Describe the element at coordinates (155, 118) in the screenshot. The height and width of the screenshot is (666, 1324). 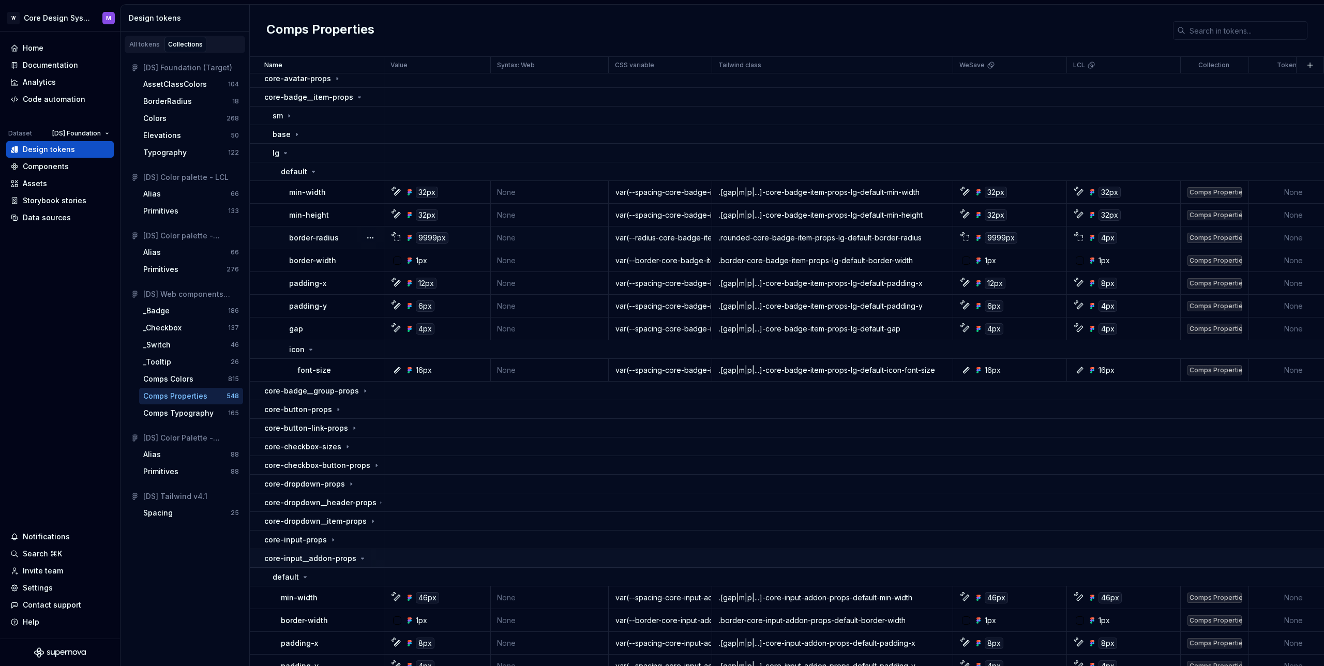
I see `div: Colors` at that location.